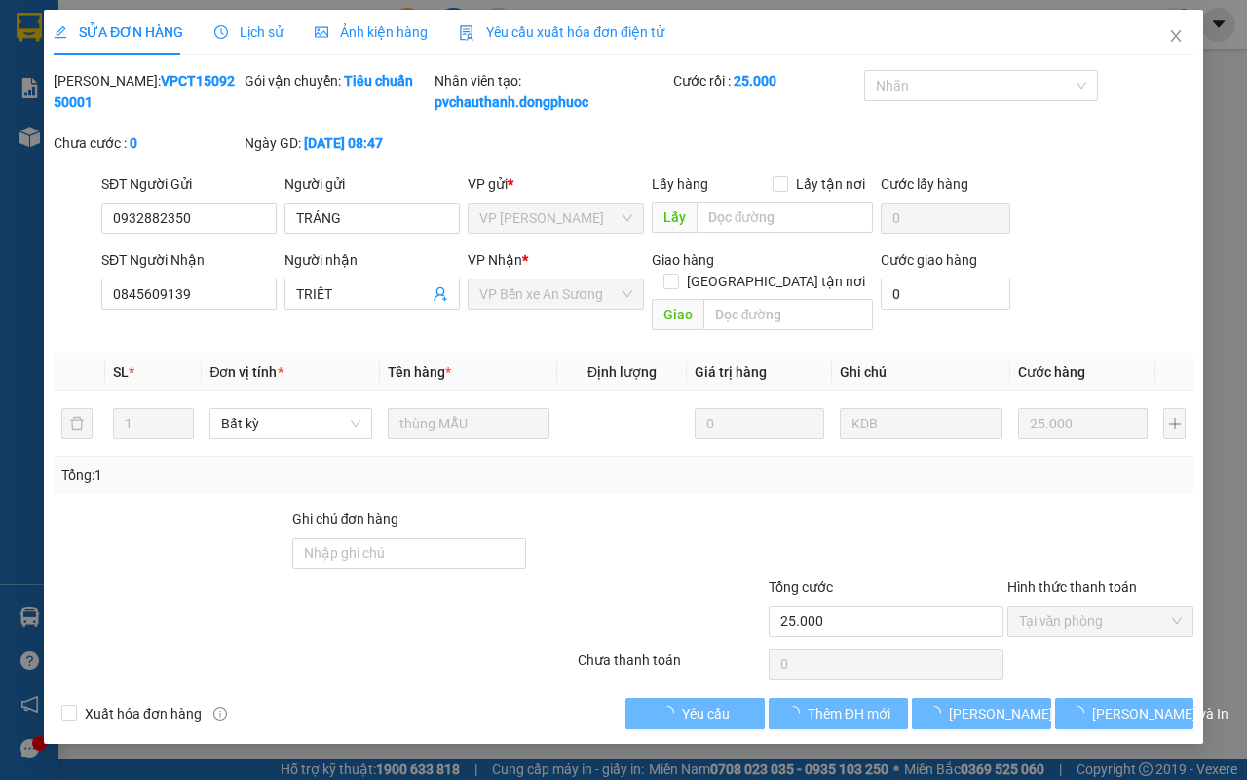 This screenshot has width=1247, height=780. I want to click on th: Ghi chú, so click(921, 372).